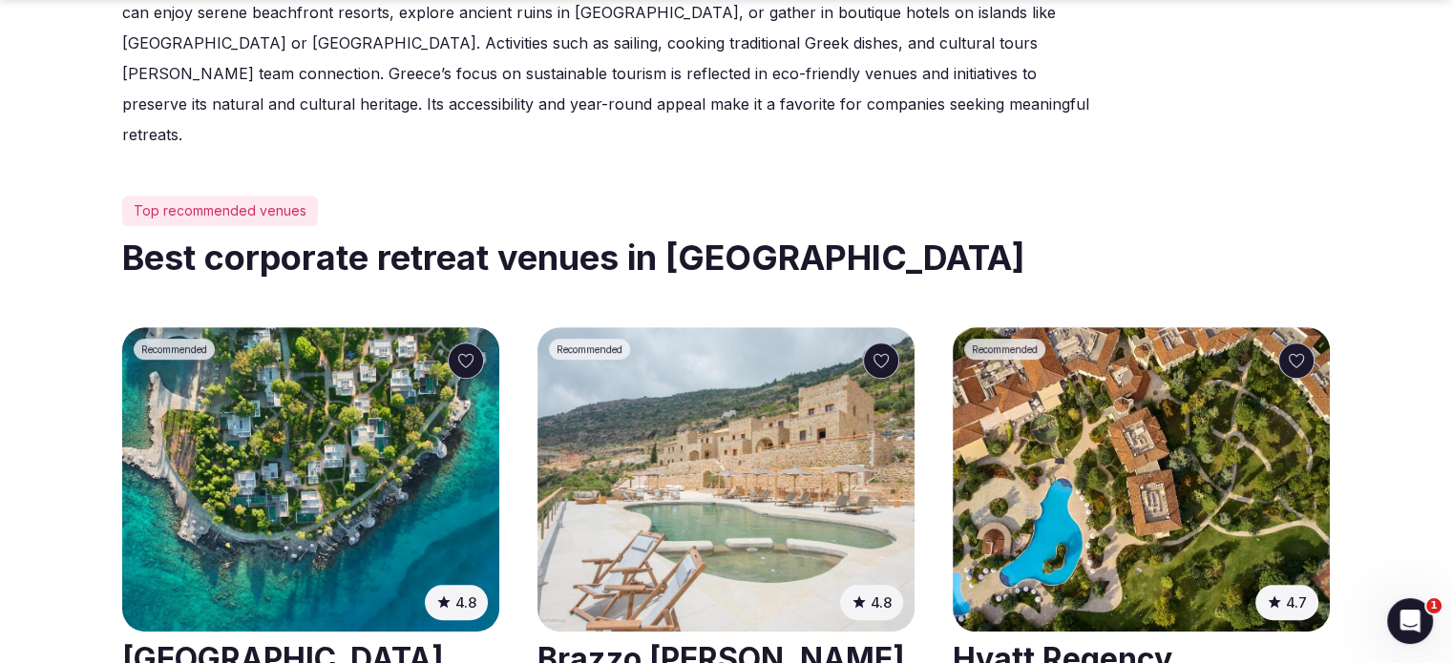 Image resolution: width=1452 pixels, height=663 pixels. I want to click on div: Top recommended venues, so click(220, 211).